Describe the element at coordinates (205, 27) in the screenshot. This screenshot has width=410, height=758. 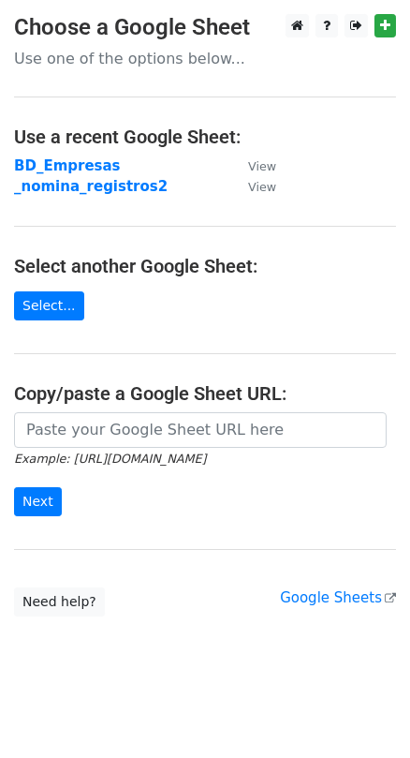
I see `h3: Choose a Google Sheet` at that location.